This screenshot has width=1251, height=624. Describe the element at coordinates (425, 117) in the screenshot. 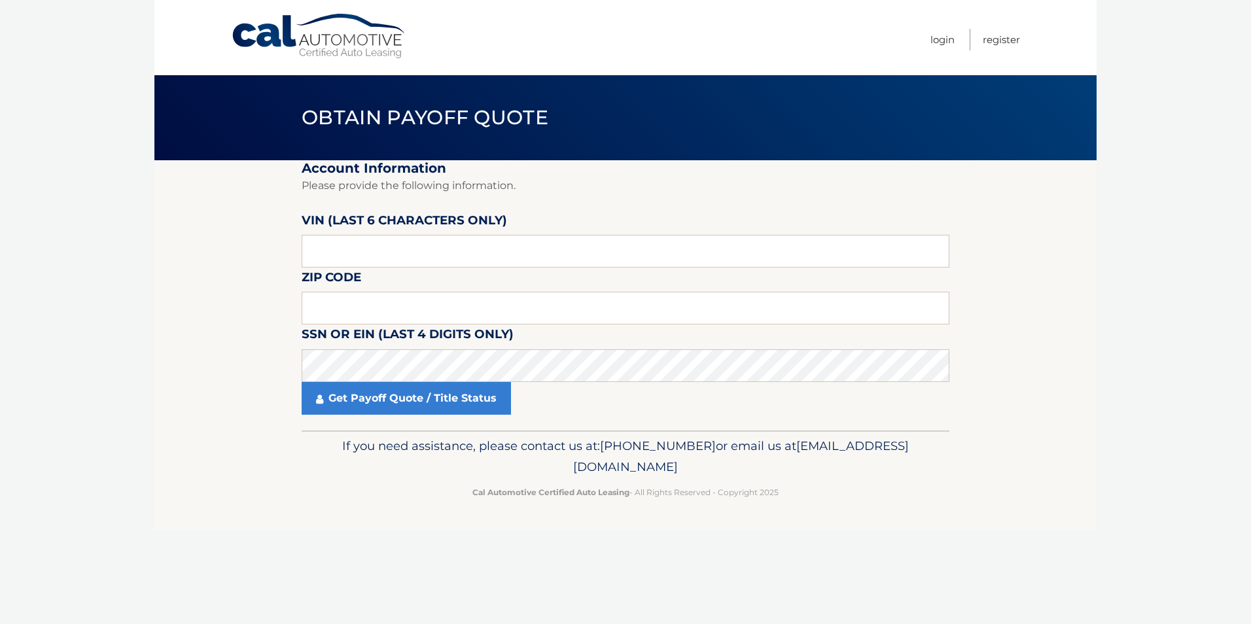

I see `span: Obtain Payoff Quote` at that location.